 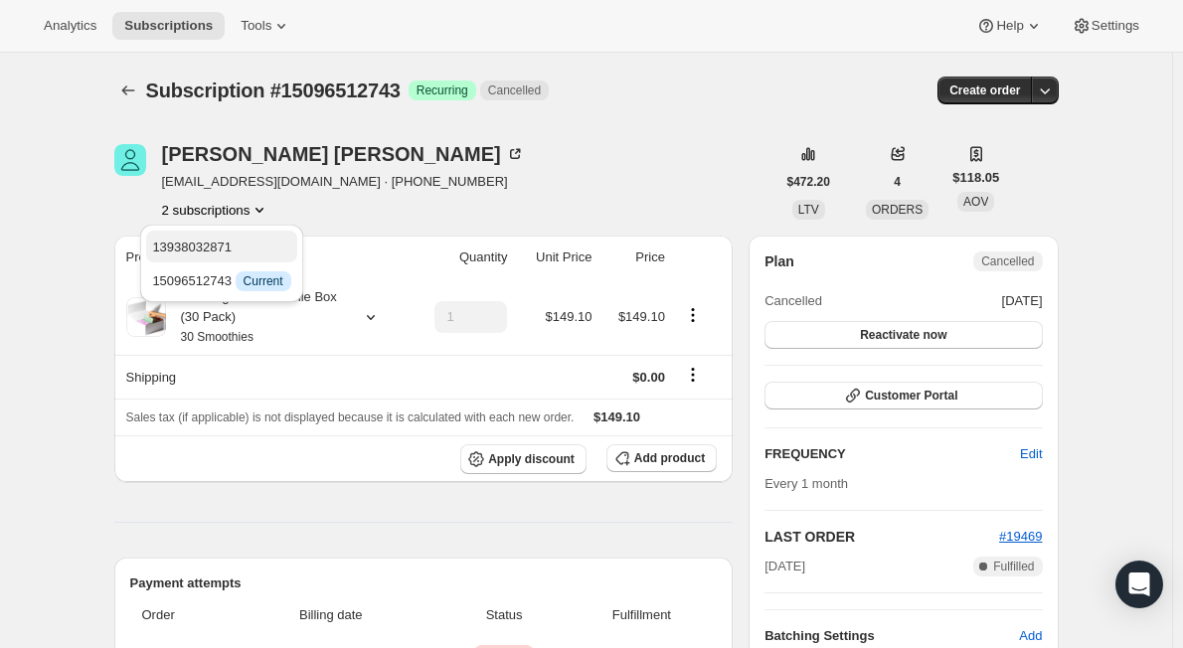 What do you see at coordinates (1013, 567) in the screenshot?
I see `span: Fulfilled` at bounding box center [1013, 567].